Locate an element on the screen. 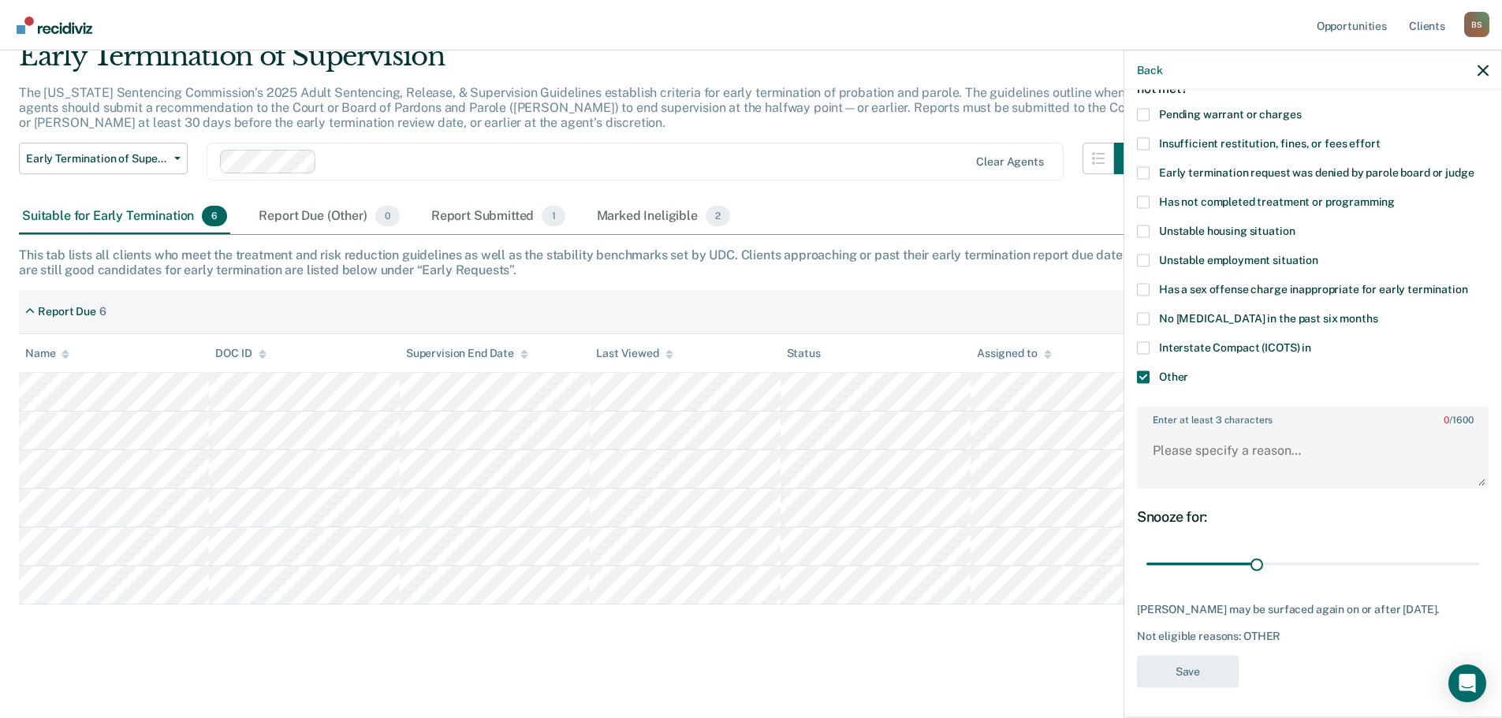 Image resolution: width=1502 pixels, height=718 pixels. div: 6 is located at coordinates (102, 311).